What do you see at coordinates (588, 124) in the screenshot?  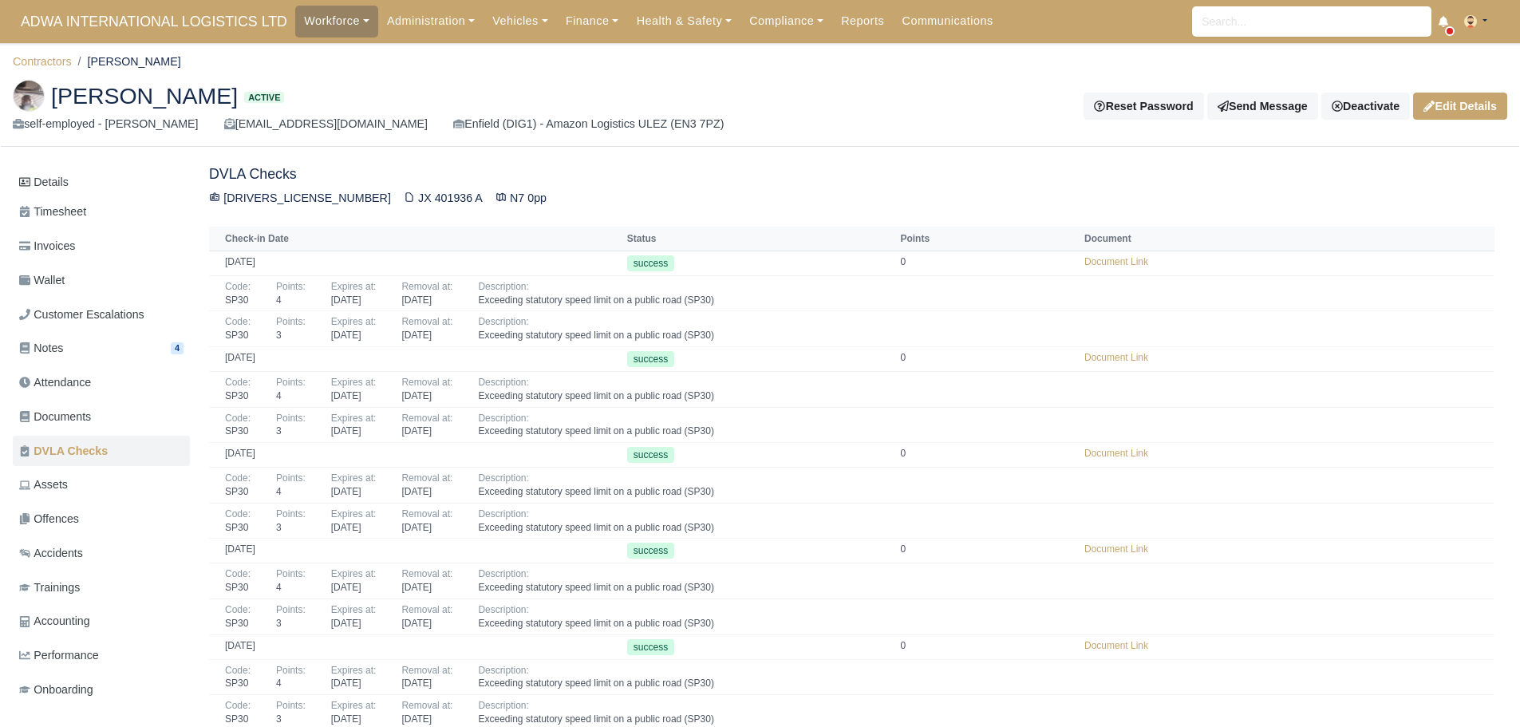 I see `div: Enfield (DIG1) - Amazon Logistics ULEZ (EN3 7PZ)` at bounding box center [588, 124].